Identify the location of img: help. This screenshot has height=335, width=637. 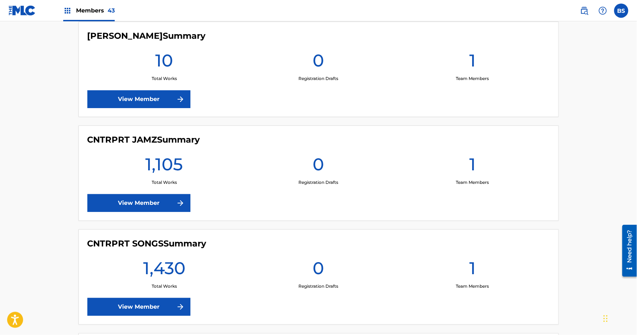
(603, 11).